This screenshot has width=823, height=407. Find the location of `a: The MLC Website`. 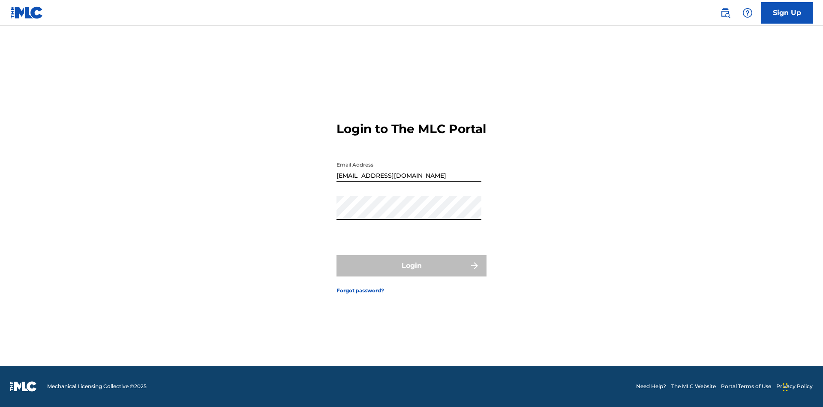

a: The MLC Website is located at coordinates (694, 386).